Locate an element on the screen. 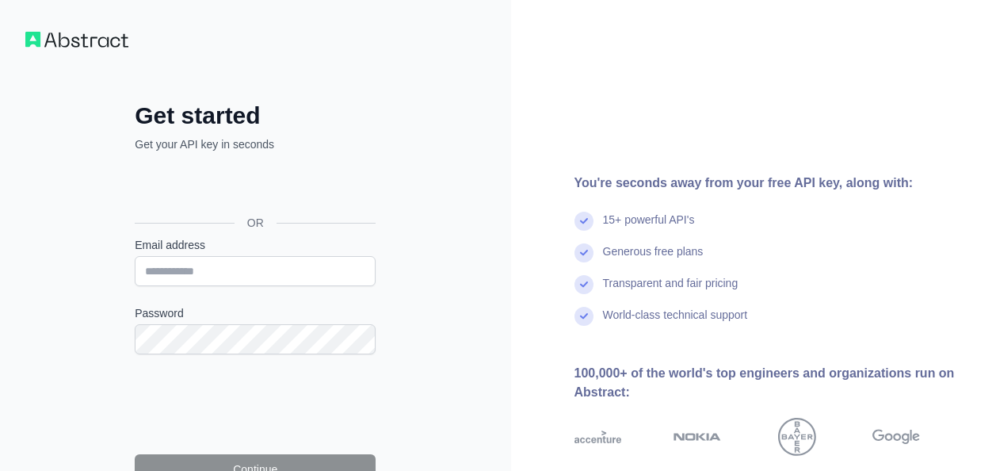 The height and width of the screenshot is (471, 996). h2: Get started is located at coordinates (255, 116).